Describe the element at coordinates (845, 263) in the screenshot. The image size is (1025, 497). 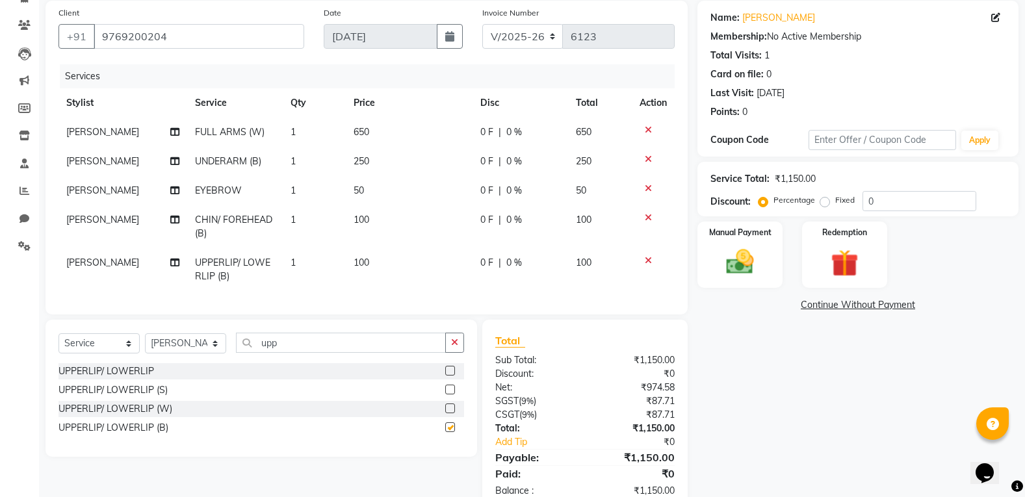
I see `img: _gift.svg` at that location.